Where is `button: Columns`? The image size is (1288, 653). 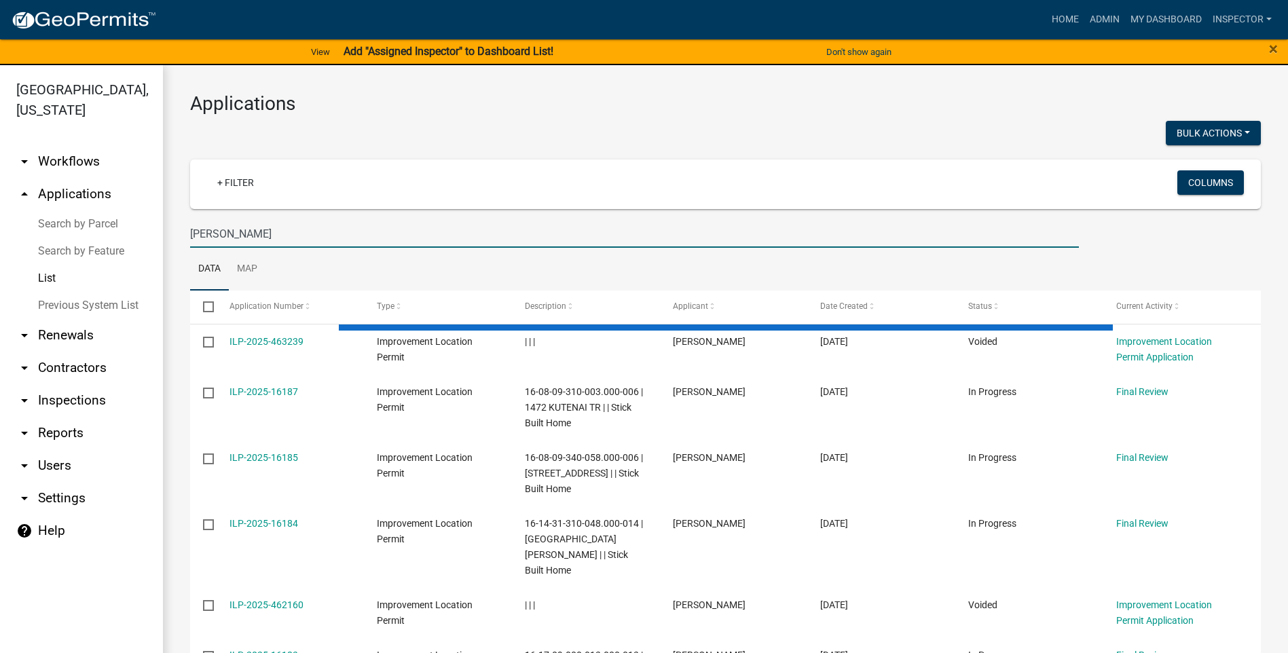
button: Columns is located at coordinates (1211, 183).